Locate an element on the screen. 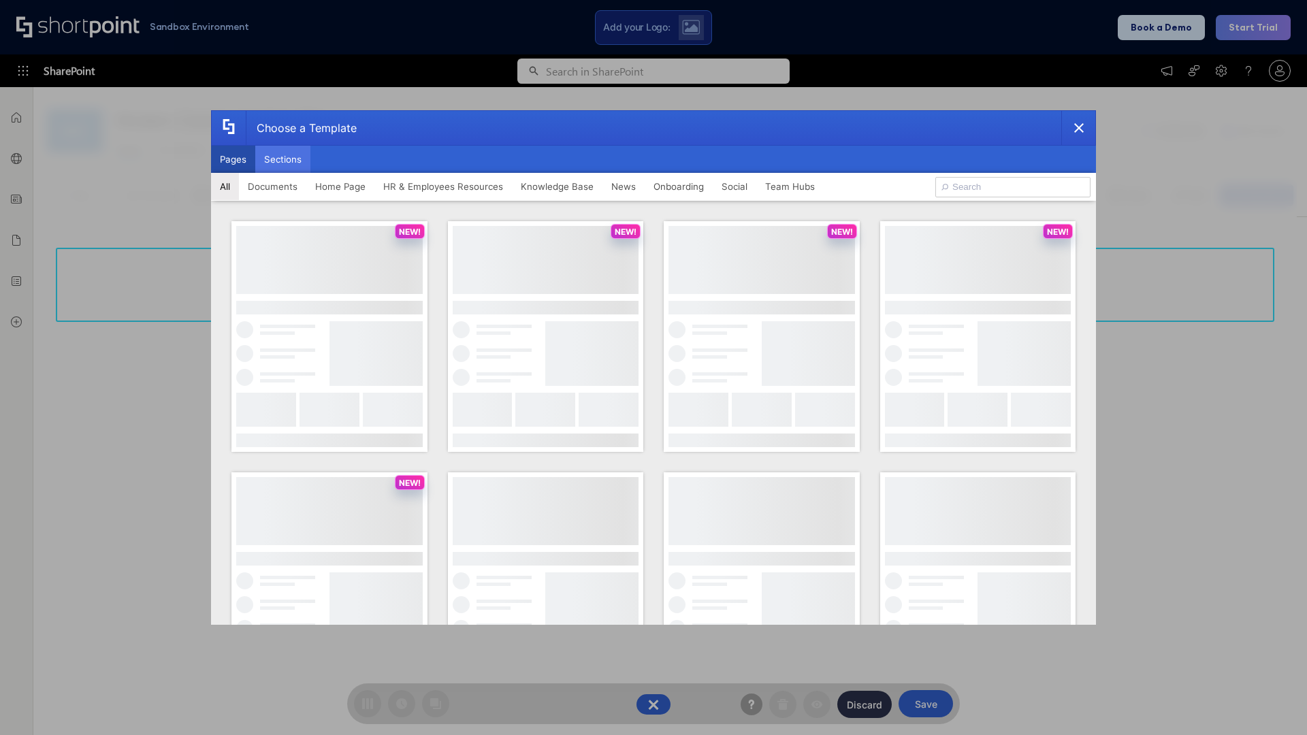  button: Social is located at coordinates (735, 187).